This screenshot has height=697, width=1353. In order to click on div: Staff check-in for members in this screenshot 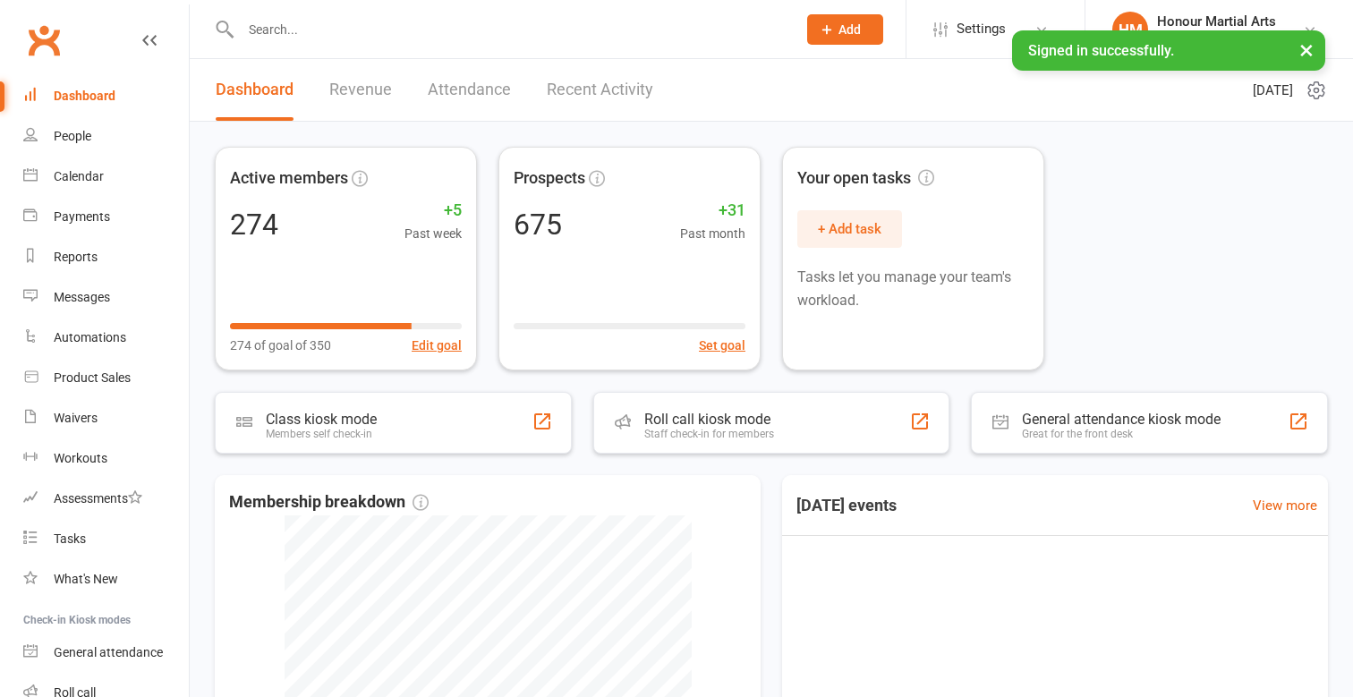, I will do `click(709, 434)`.